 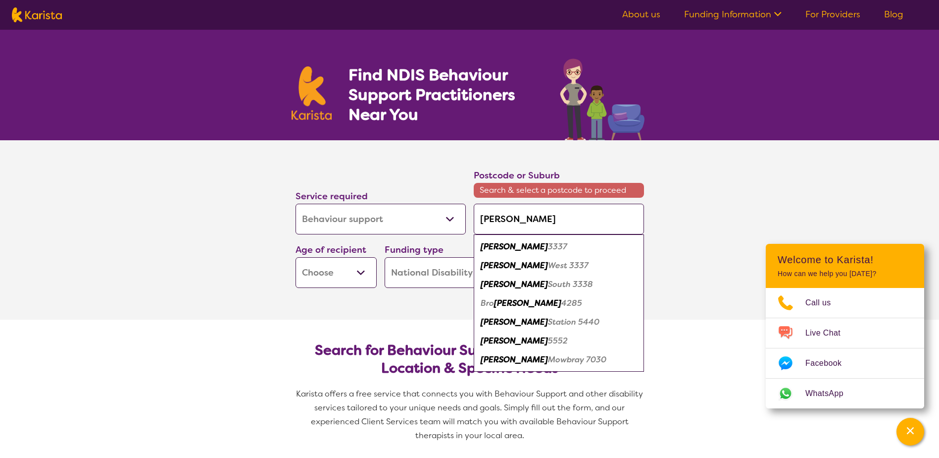 I want to click on div: Melton 5552, so click(x=559, y=341).